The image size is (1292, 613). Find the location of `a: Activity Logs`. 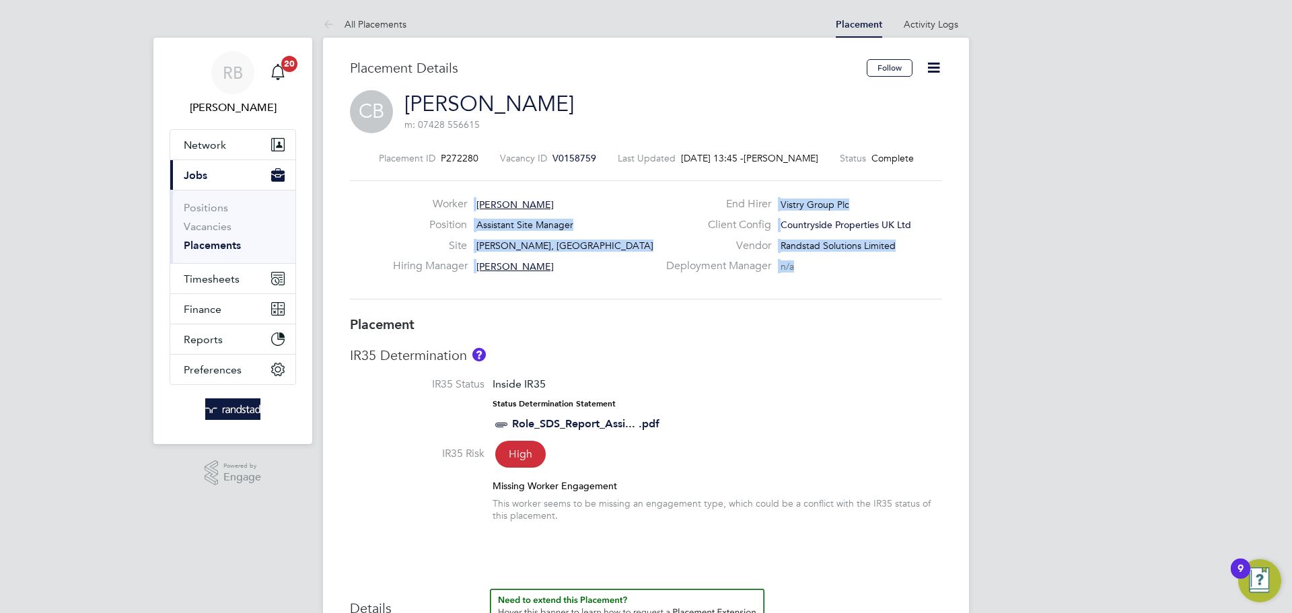

a: Activity Logs is located at coordinates (931, 24).